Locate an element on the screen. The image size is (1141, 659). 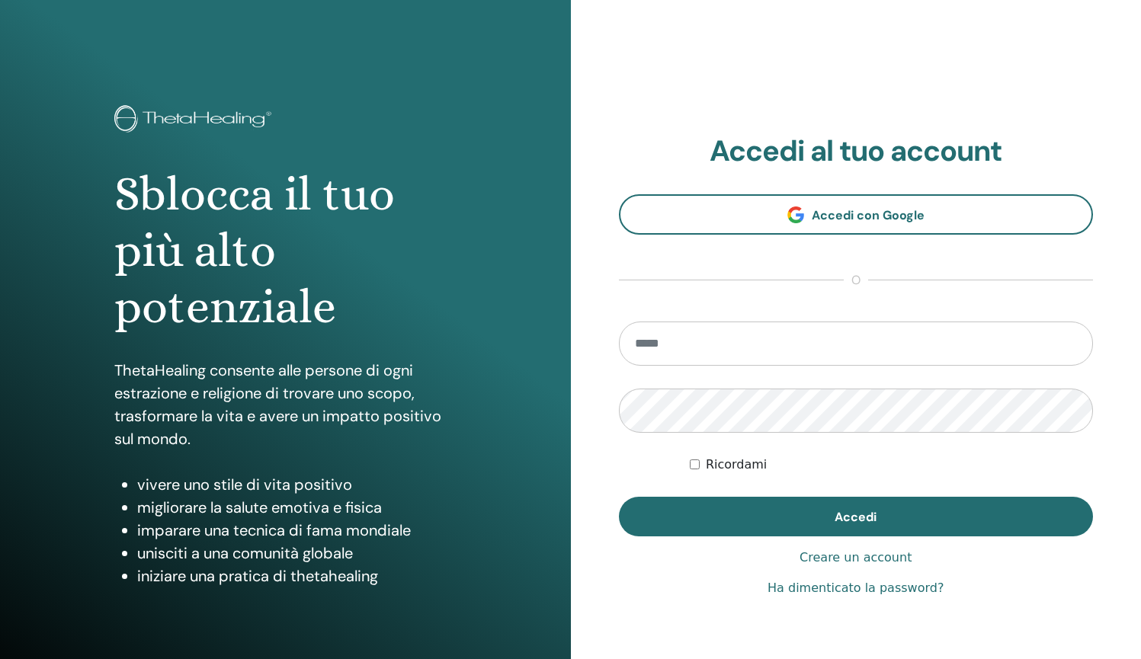
p: ThetaHealing consente alle persone di ogni estrazione e religione di trovare uno scopo, trasforma... is located at coordinates (285, 405).